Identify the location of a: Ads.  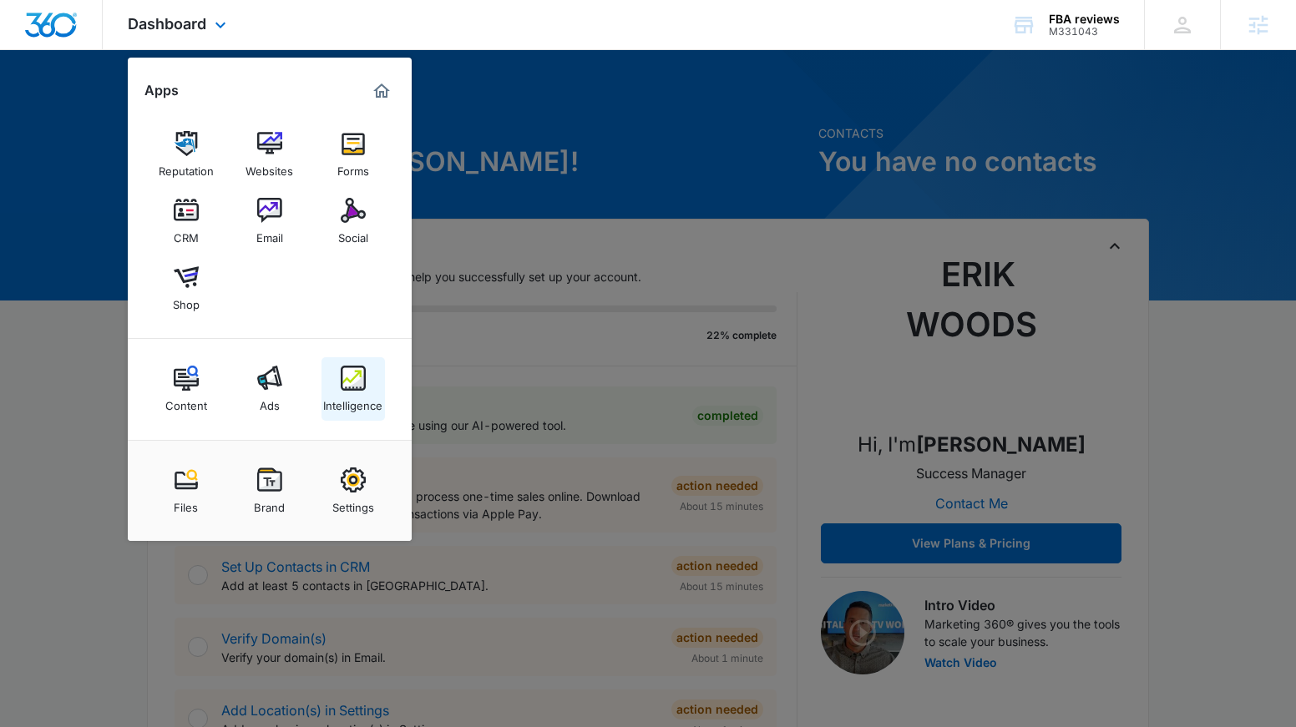
(270, 389).